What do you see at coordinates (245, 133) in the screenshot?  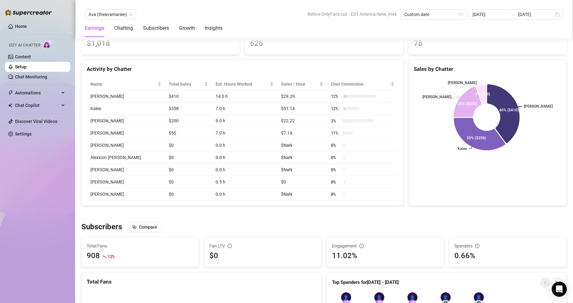 I see `td: 7.0 h` at bounding box center [245, 133].